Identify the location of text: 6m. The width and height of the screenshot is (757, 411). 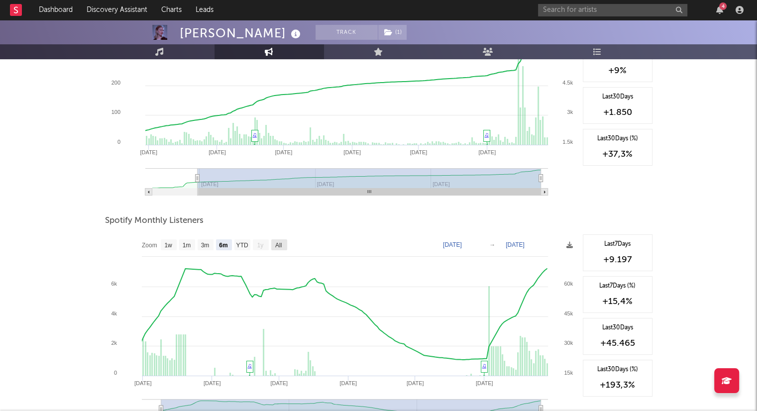
(223, 245).